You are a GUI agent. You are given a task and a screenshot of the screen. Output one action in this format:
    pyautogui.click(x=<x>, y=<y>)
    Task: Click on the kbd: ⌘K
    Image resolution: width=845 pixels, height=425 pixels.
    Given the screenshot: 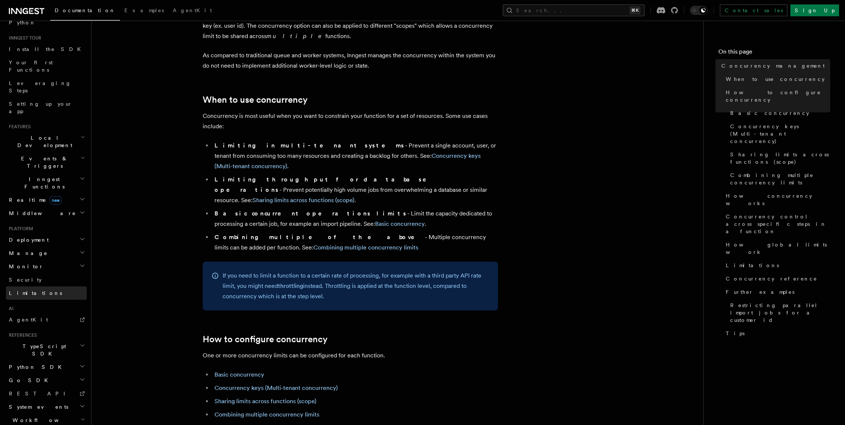 What is the action you would take?
    pyautogui.click(x=635, y=10)
    